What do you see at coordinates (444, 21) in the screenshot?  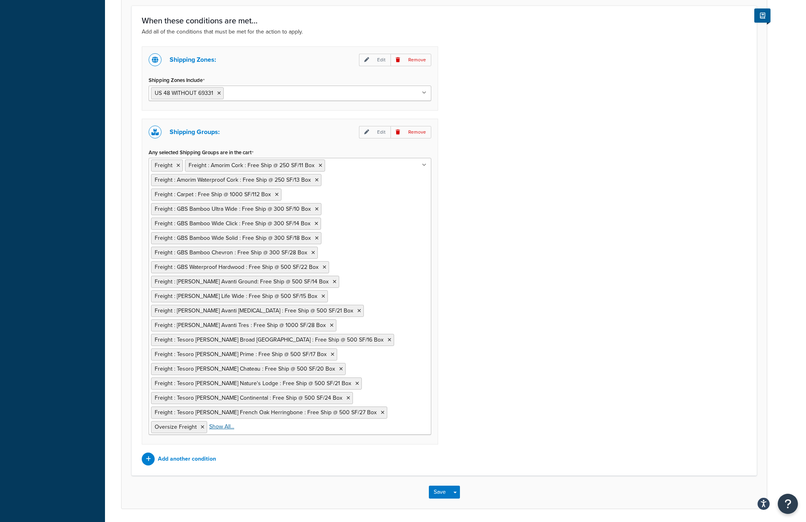 I see `h3: When these conditions are met...` at bounding box center [444, 21].